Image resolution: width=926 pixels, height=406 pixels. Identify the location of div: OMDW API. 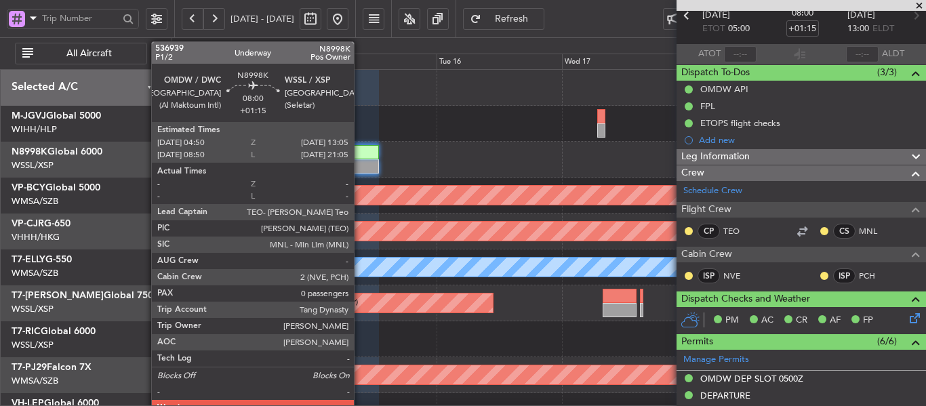
(724, 89).